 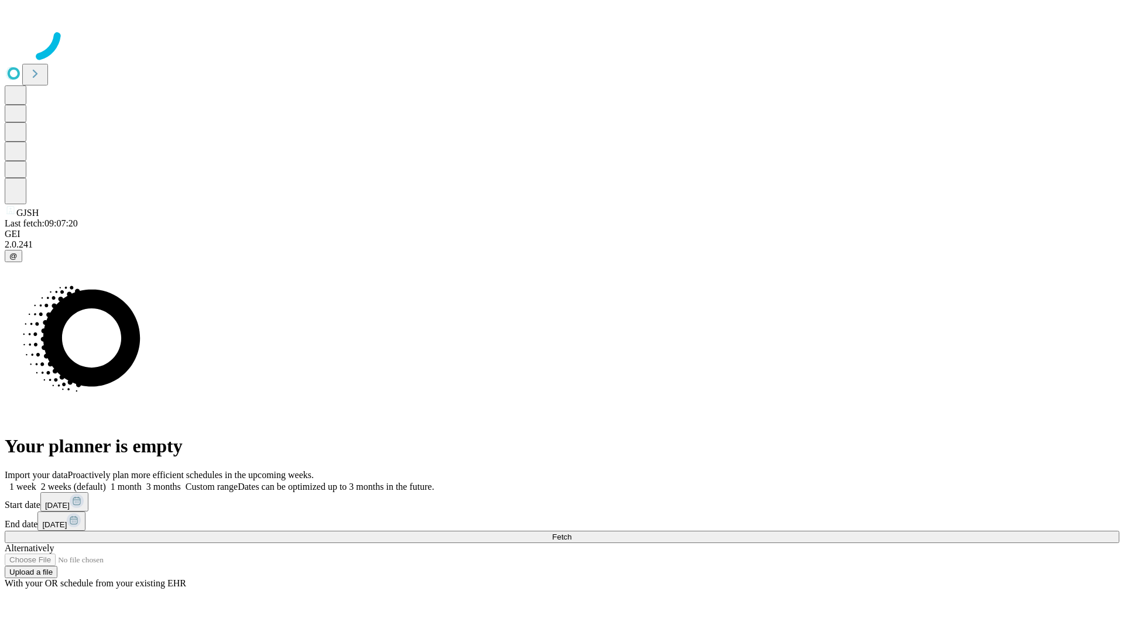 I want to click on span: 3 months, so click(x=163, y=487).